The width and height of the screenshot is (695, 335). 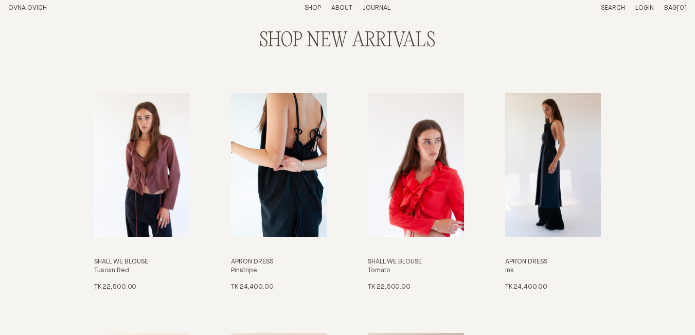 I want to click on h4: Tomato, so click(x=416, y=271).